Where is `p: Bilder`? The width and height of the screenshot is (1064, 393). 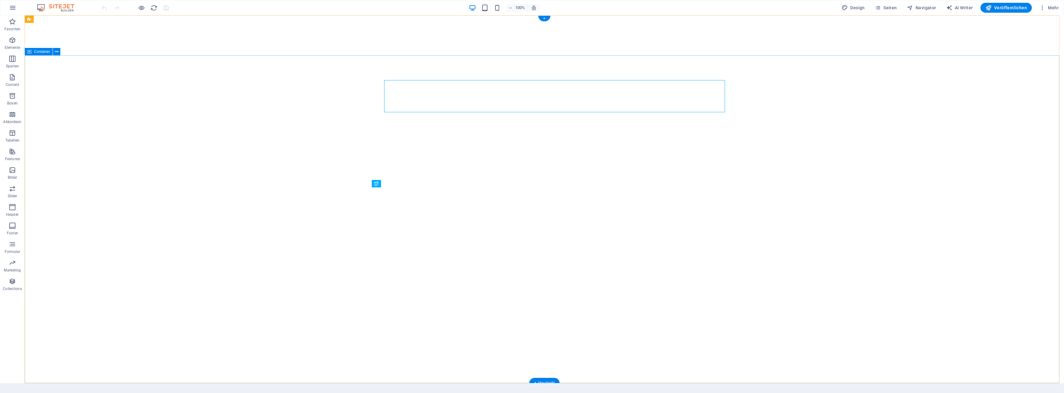
p: Bilder is located at coordinates (12, 177).